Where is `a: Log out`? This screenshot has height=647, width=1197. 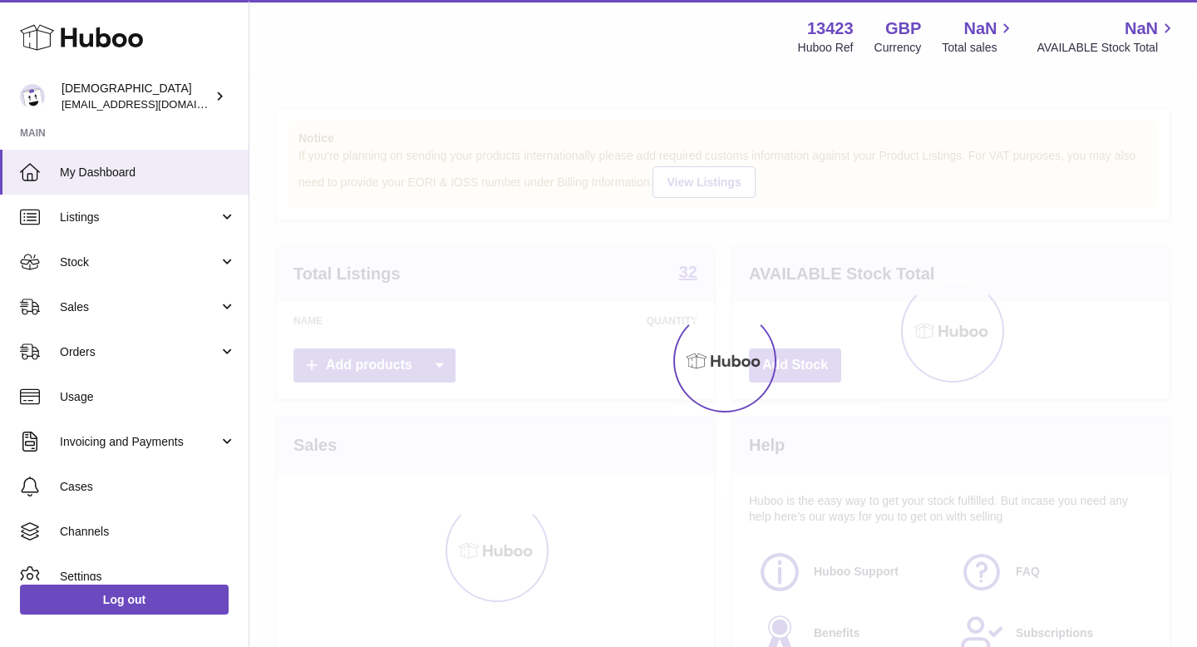 a: Log out is located at coordinates (124, 599).